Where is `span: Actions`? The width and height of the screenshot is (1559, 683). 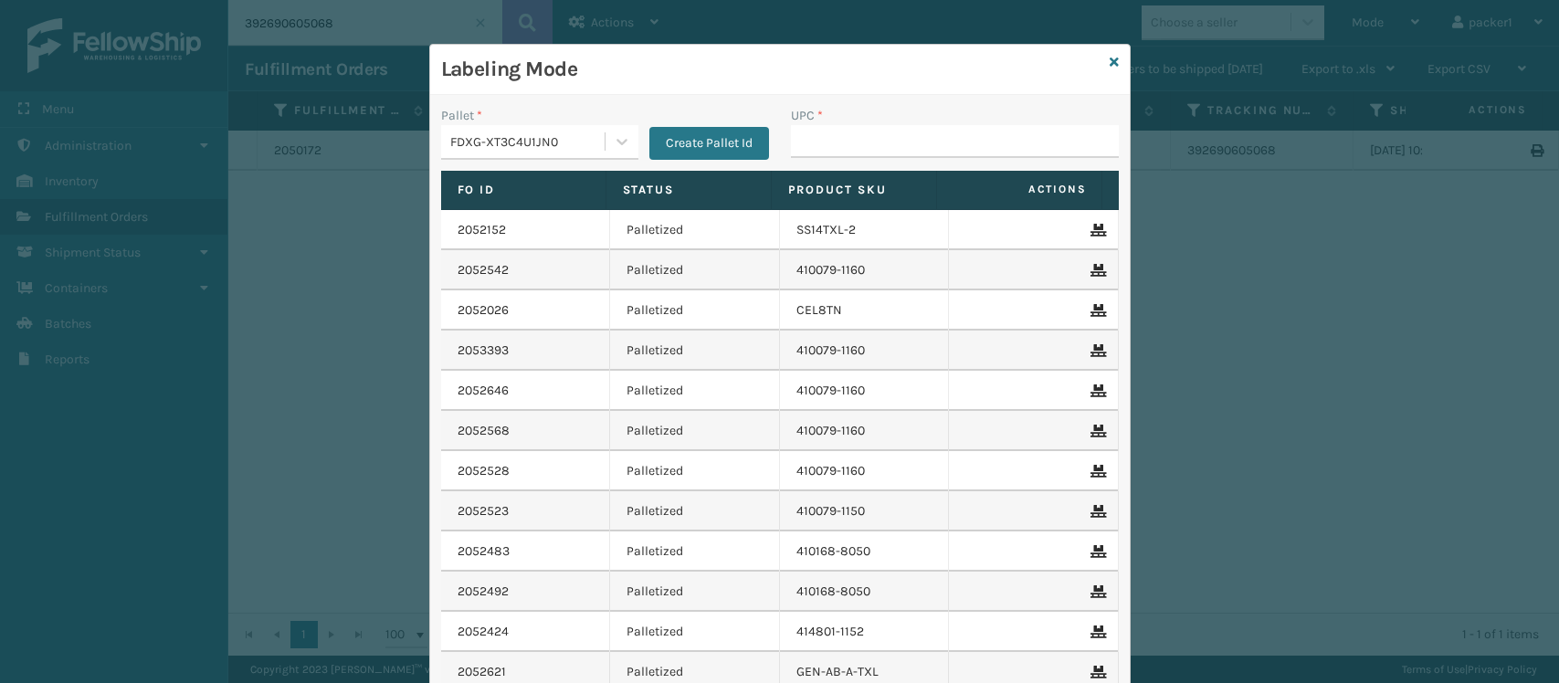
span: Actions is located at coordinates (1020, 189).